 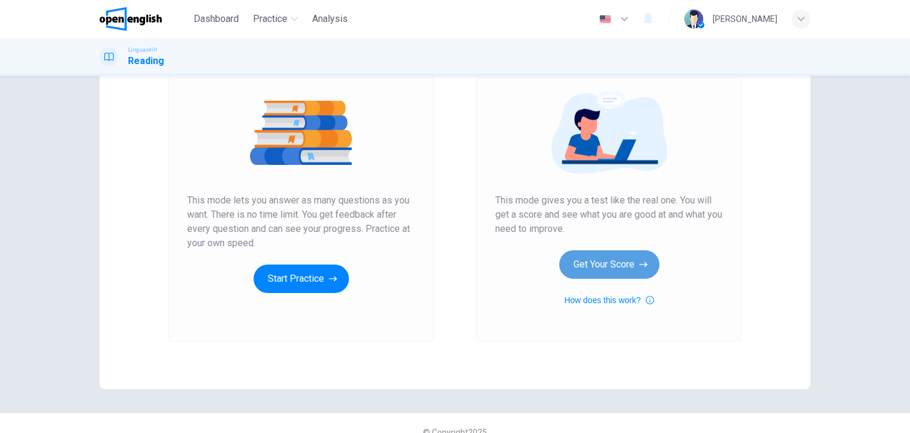 What do you see at coordinates (216, 19) in the screenshot?
I see `span: Dashboard` at bounding box center [216, 19].